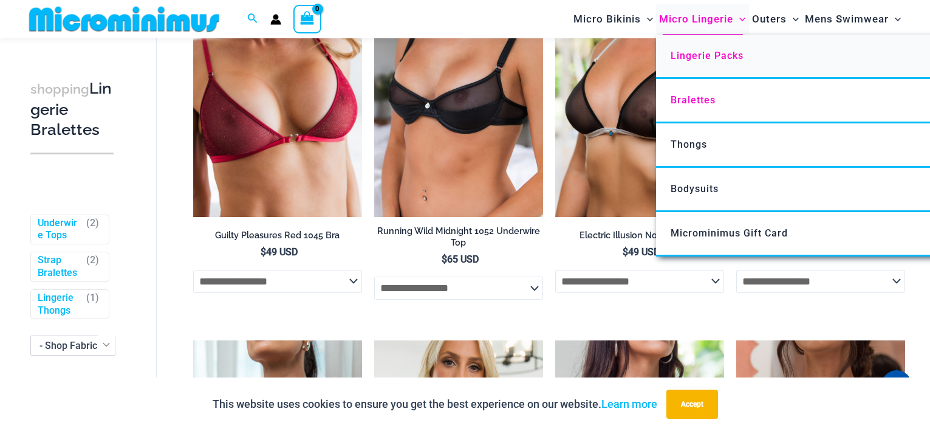 The image size is (930, 431). I want to click on a: Learn more, so click(629, 403).